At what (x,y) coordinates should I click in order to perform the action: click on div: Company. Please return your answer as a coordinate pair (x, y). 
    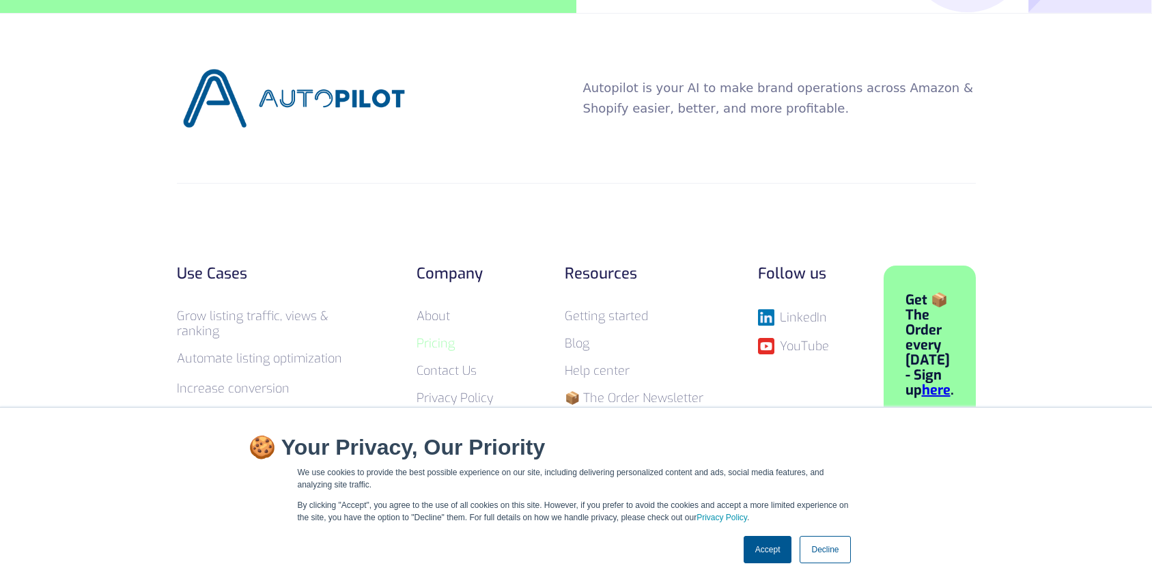
    Looking at the image, I should click on (463, 274).